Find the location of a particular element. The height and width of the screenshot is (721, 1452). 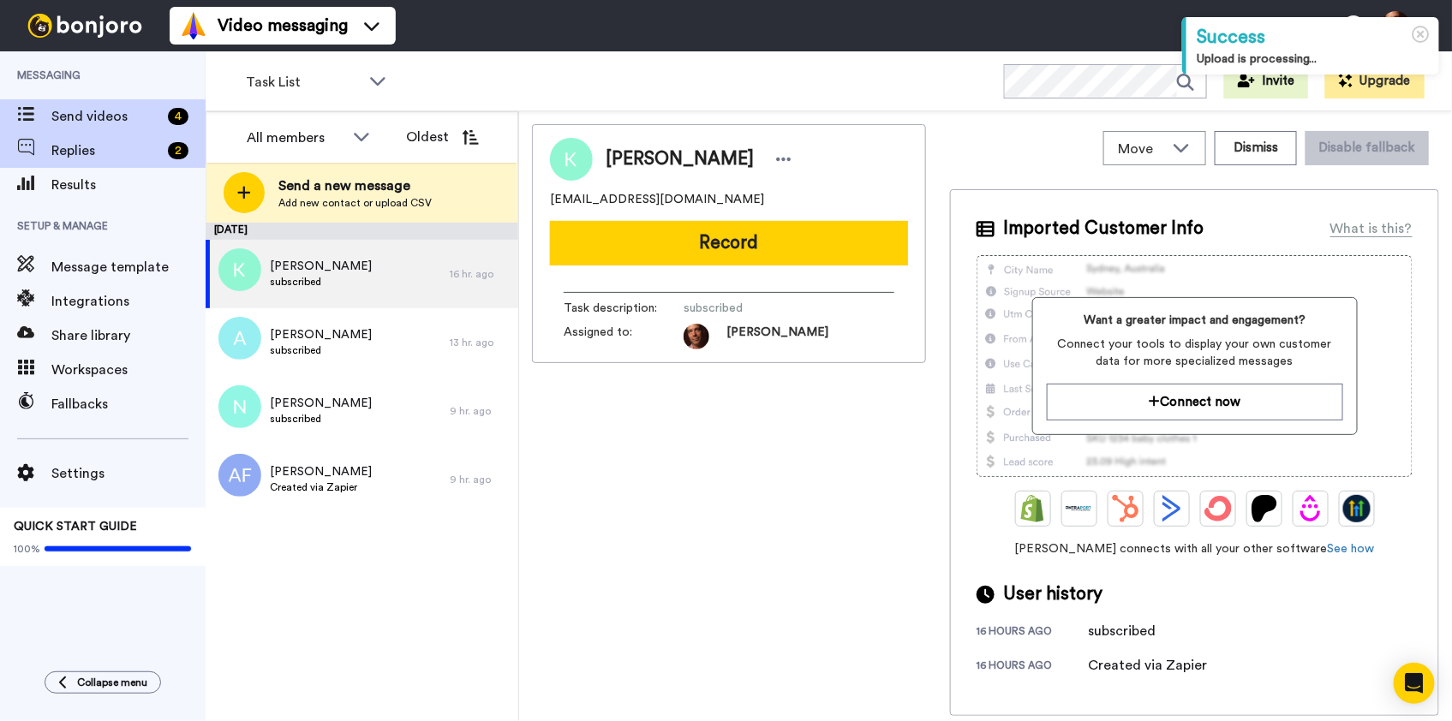

span: Send a new message is located at coordinates (355, 186).